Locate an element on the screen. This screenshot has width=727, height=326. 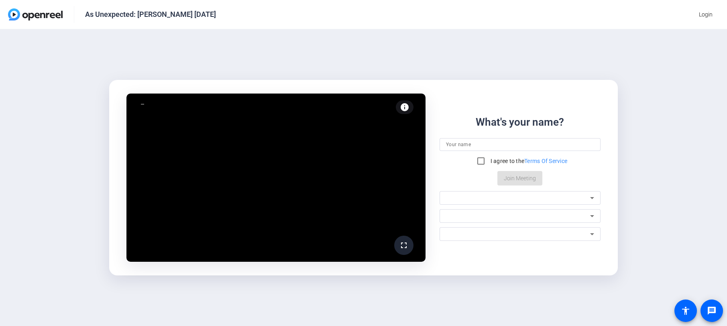
img: OpenReel logo is located at coordinates (35, 14).